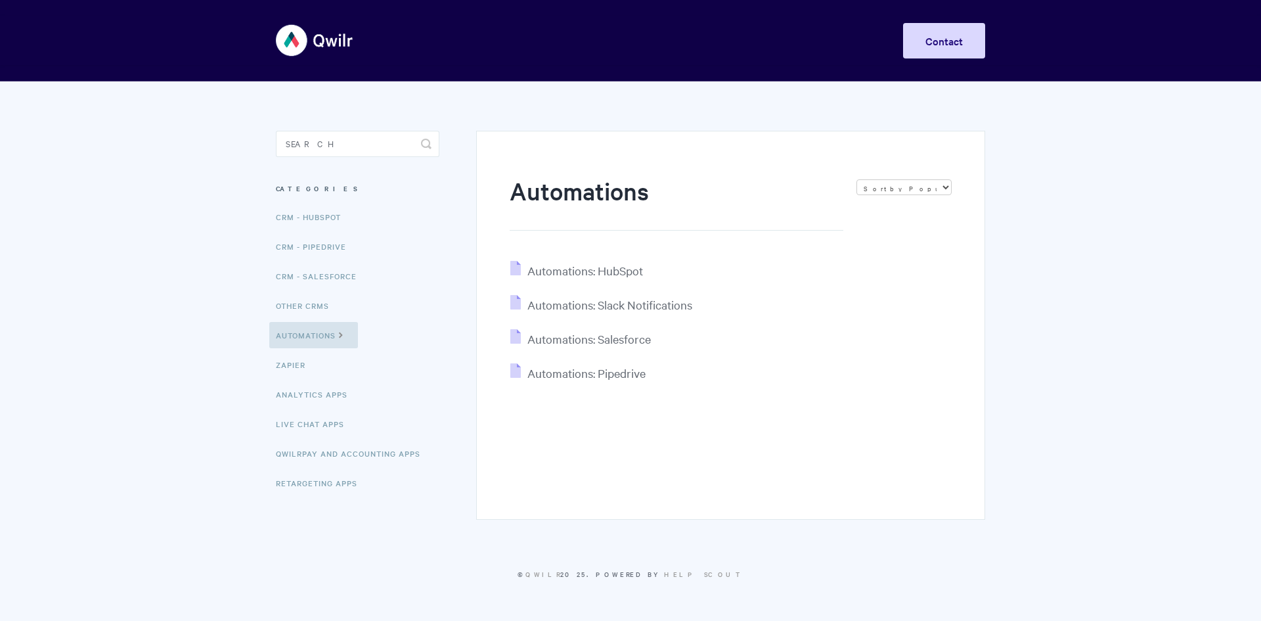 The width and height of the screenshot is (1261, 621). Describe the element at coordinates (676, 202) in the screenshot. I see `h1: Automations` at that location.